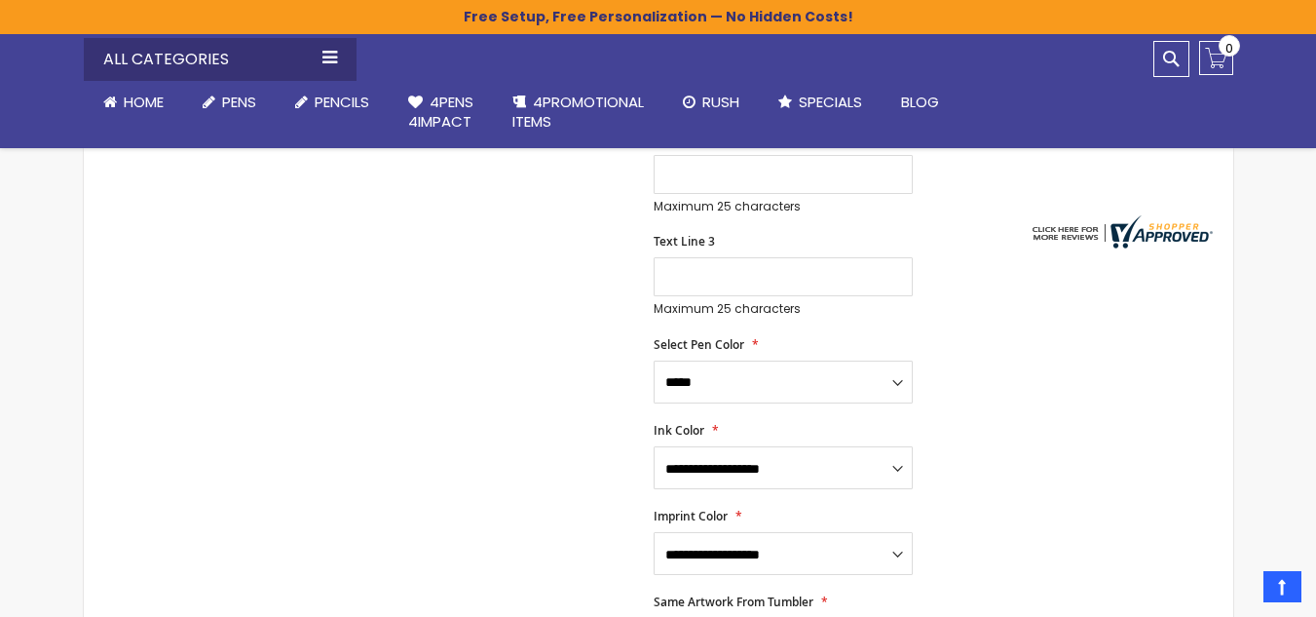  I want to click on span: Ink Color, so click(679, 430).